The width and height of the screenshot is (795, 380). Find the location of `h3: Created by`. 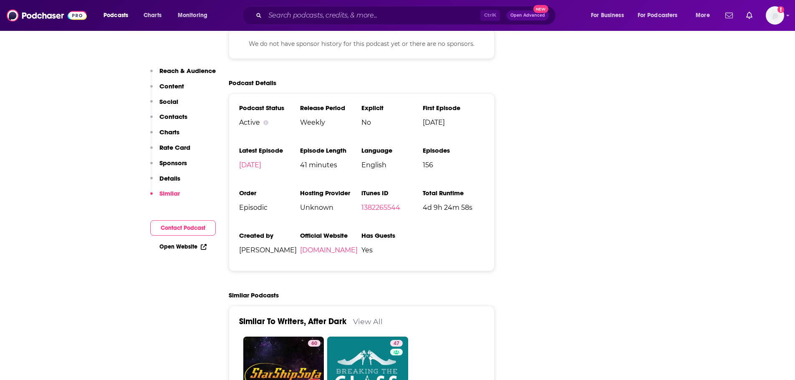

h3: Created by is located at coordinates (270, 235).